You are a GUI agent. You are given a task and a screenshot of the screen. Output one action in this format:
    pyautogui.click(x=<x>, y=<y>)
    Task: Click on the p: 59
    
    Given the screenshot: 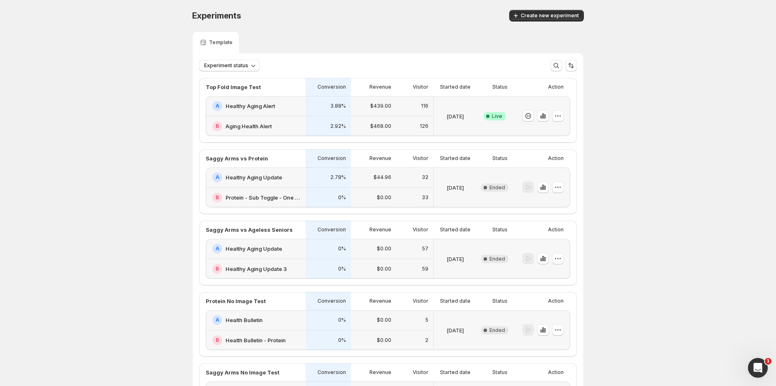 What is the action you would take?
    pyautogui.click(x=425, y=269)
    